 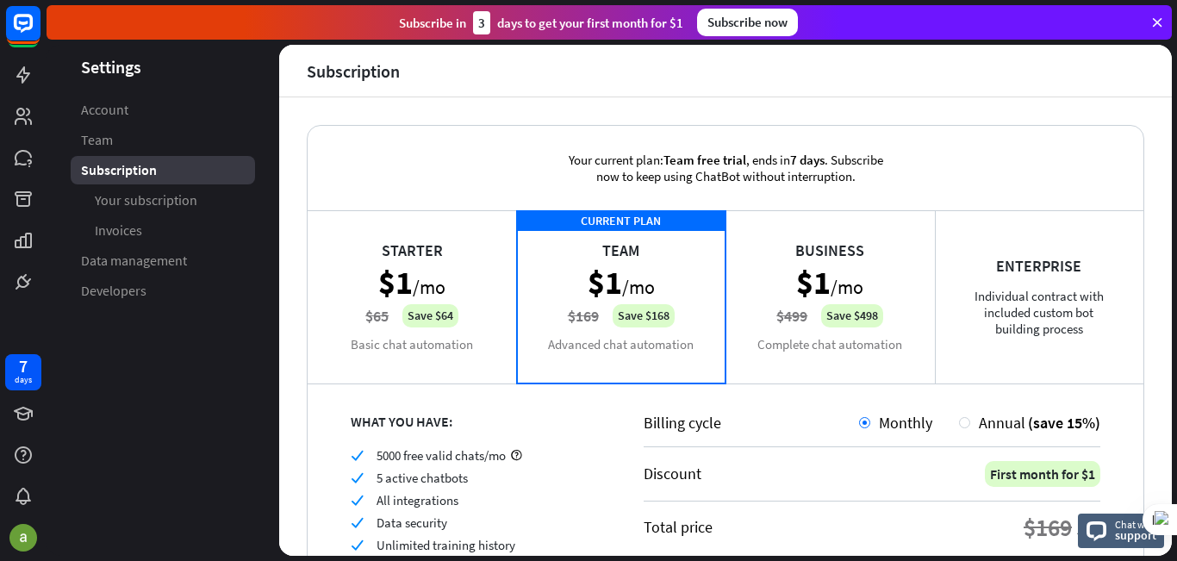 I want to click on span: 5000 free valid chats/mo, so click(x=441, y=455).